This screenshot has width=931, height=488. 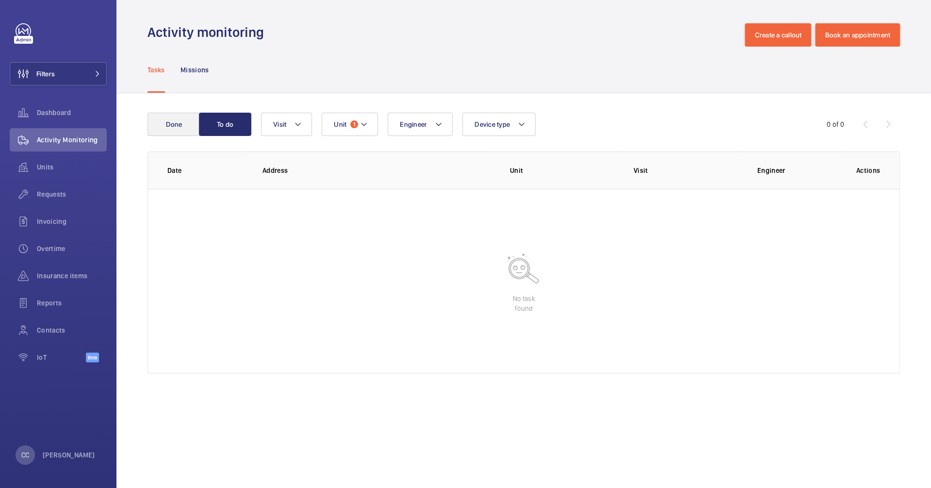 What do you see at coordinates (836, 124) in the screenshot?
I see `div: 0 of 0` at bounding box center [836, 124].